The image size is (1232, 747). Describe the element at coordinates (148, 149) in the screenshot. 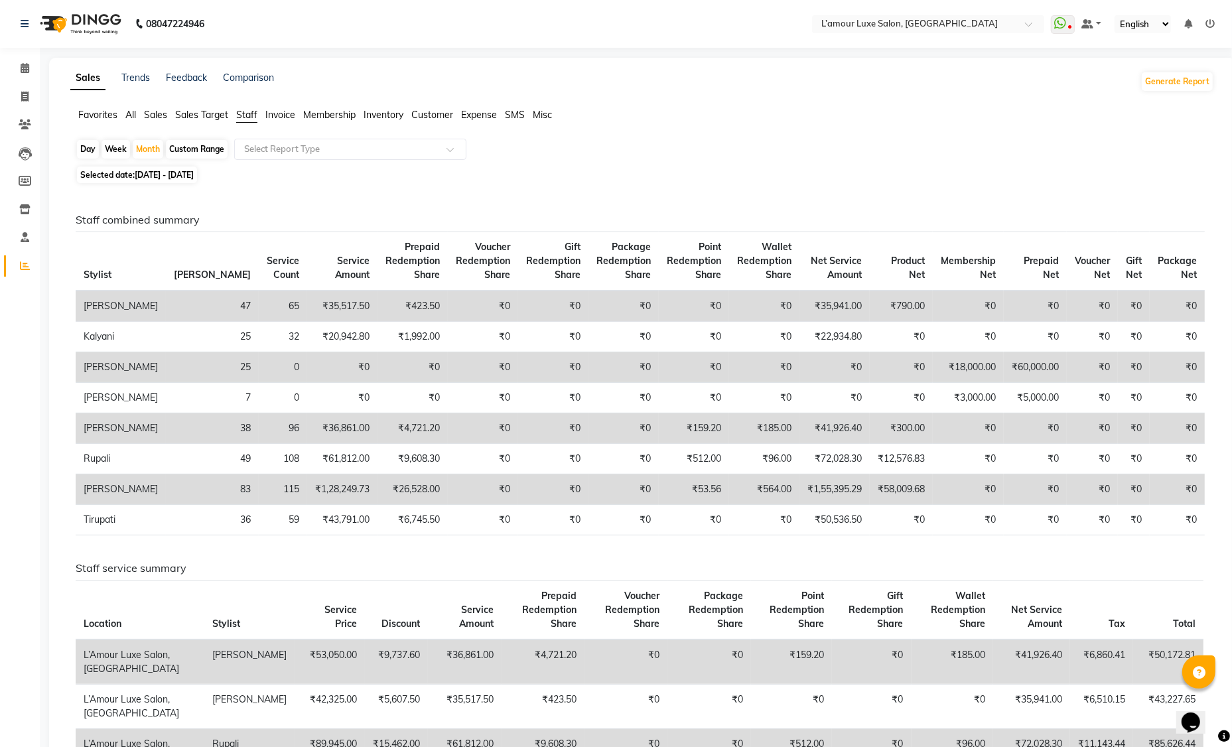

I see `div: Month` at that location.